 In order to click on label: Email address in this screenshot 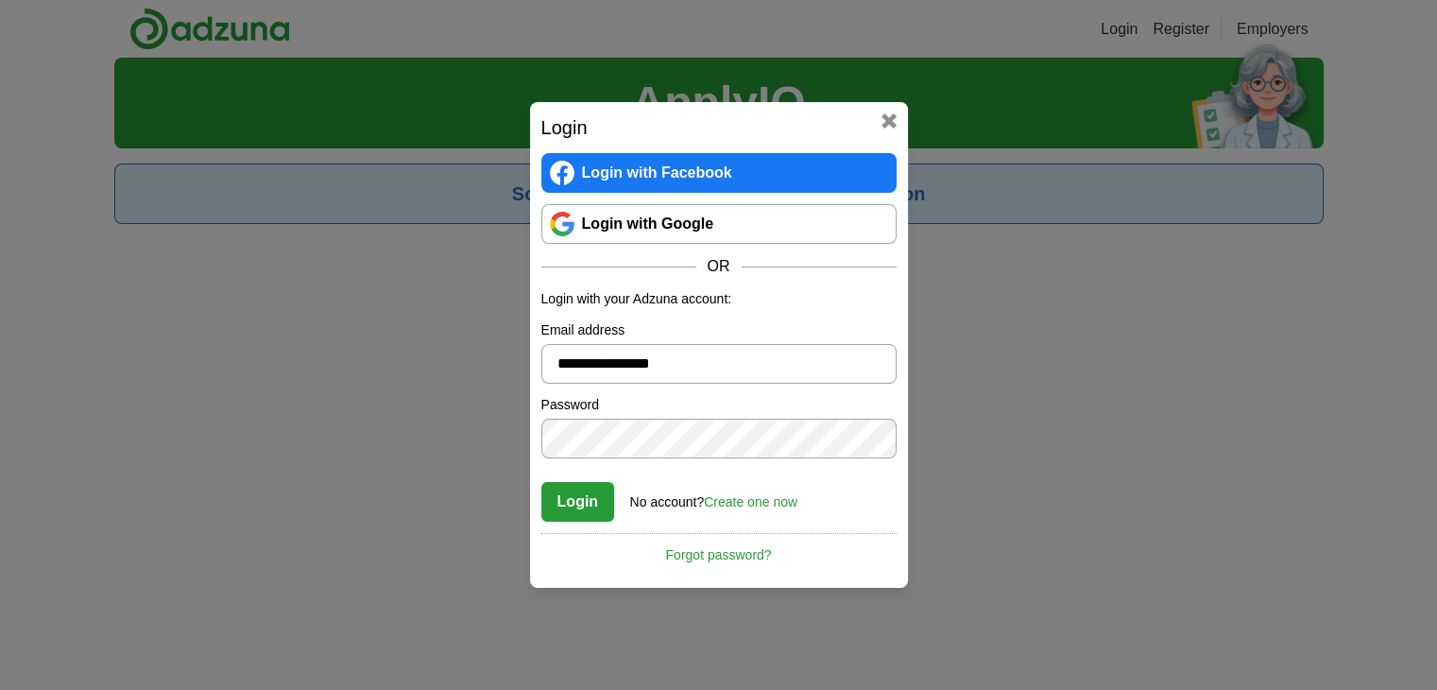, I will do `click(719, 330)`.